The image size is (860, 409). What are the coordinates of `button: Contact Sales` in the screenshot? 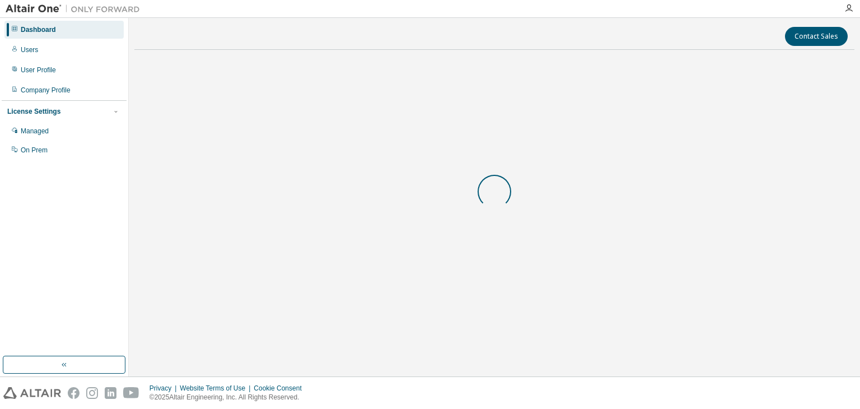 It's located at (816, 36).